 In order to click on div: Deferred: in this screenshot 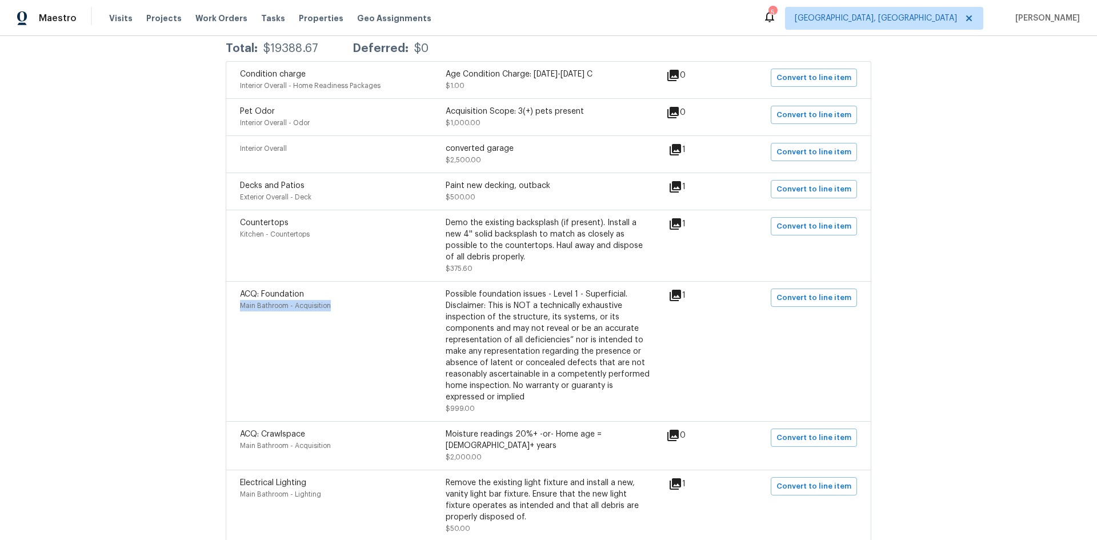, I will do `click(380, 49)`.